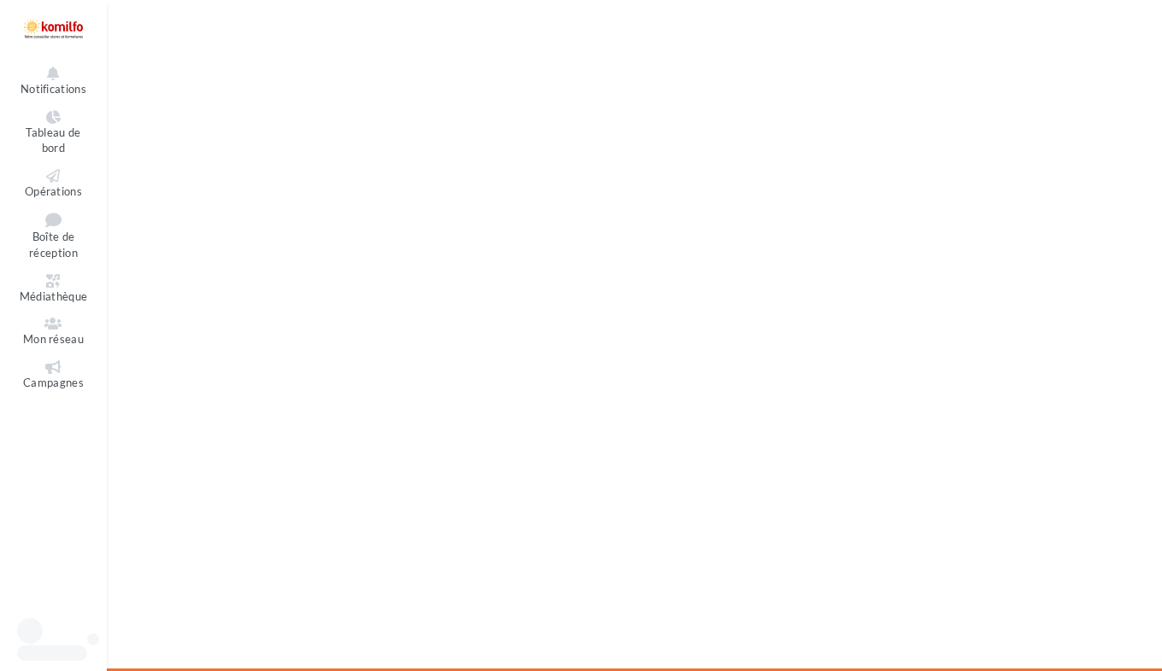 This screenshot has height=671, width=1162. Describe the element at coordinates (53, 81) in the screenshot. I see `button: Notifications` at that location.